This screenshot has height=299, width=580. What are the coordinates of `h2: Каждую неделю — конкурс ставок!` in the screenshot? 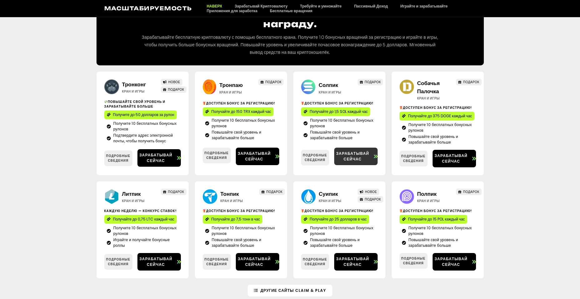 It's located at (142, 210).